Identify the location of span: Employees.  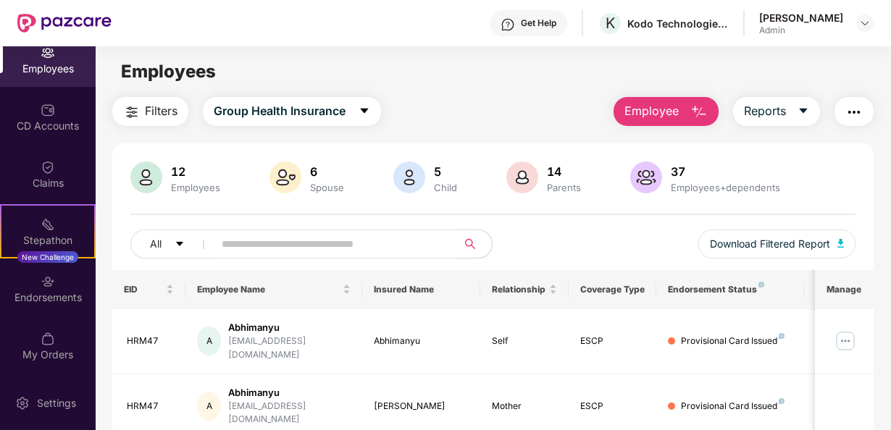
(168, 71).